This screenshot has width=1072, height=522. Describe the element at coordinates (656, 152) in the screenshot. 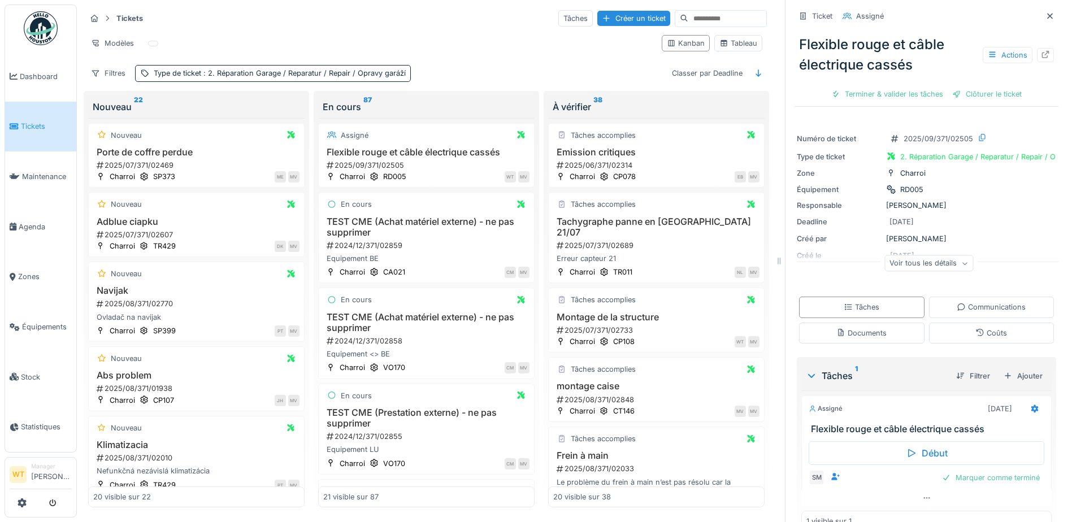

I see `h3: Emission critiques` at that location.